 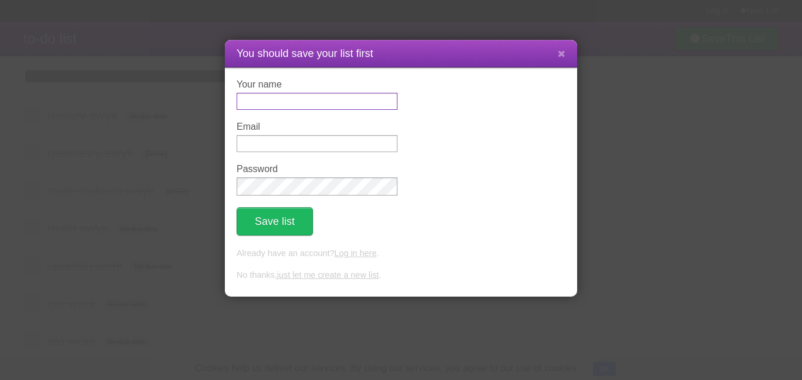 I want to click on label: Your name, so click(x=317, y=85).